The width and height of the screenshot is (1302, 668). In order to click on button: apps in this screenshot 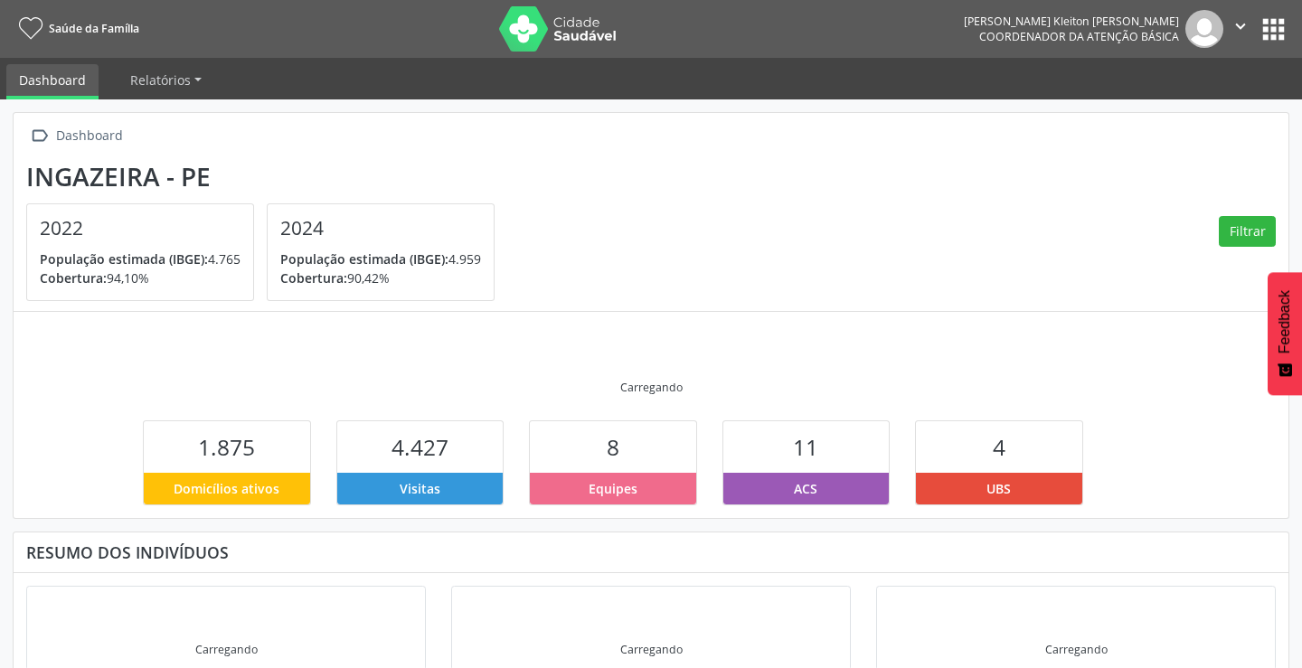, I will do `click(1273, 29)`.